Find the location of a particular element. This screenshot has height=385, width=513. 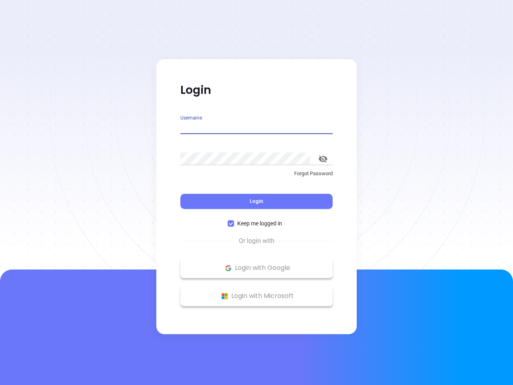

span: Keep me logged in is located at coordinates (260, 223).